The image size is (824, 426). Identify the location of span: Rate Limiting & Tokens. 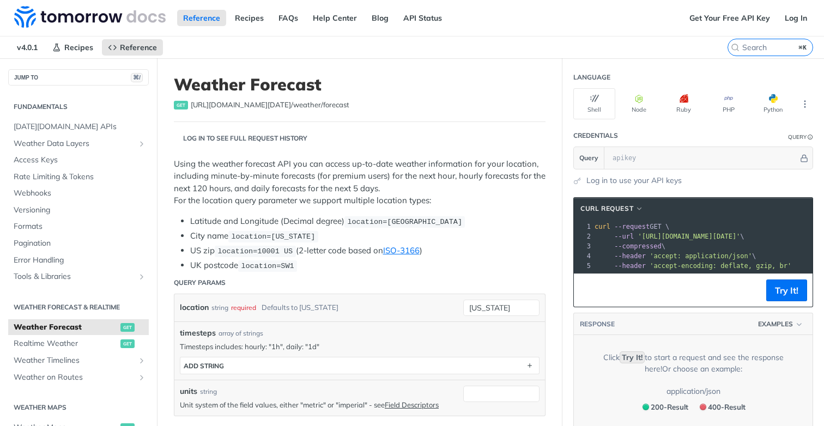
(80, 177).